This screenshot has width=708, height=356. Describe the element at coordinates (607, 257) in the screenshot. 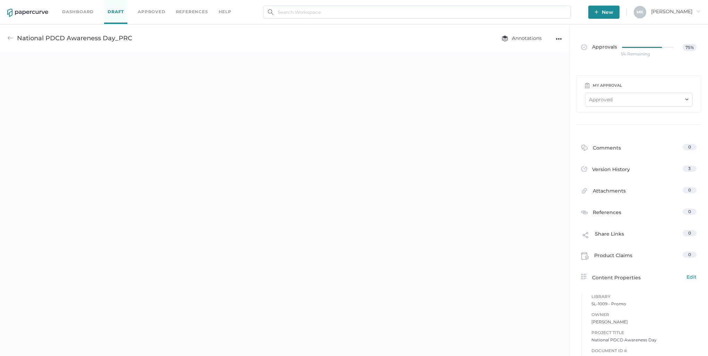

I see `div: Product Claims` at that location.